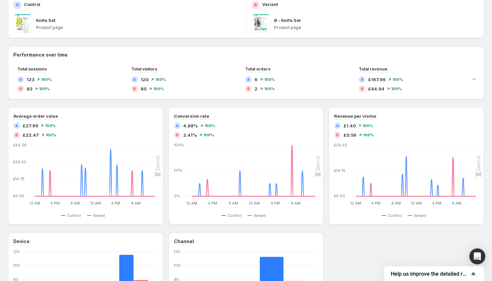  Describe the element at coordinates (144, 69) in the screenshot. I see `span: Total visitors` at that location.